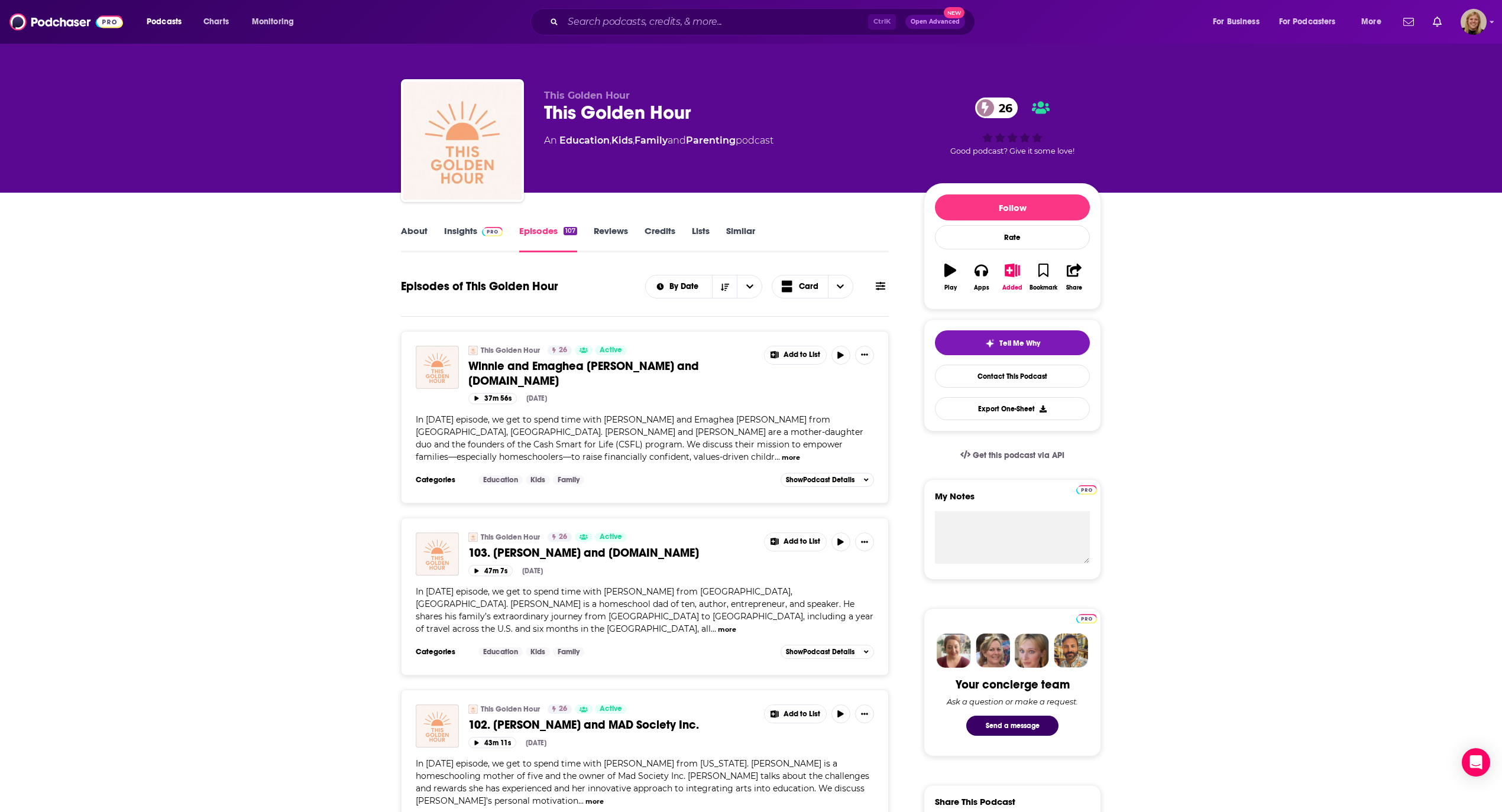  I want to click on span: Active, so click(611, 709).